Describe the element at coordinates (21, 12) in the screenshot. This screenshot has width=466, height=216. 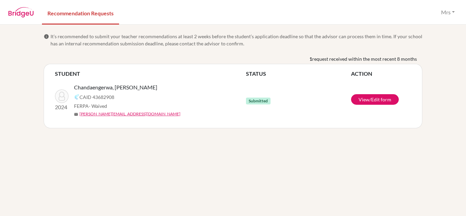
I see `img: BridgeU logo` at that location.